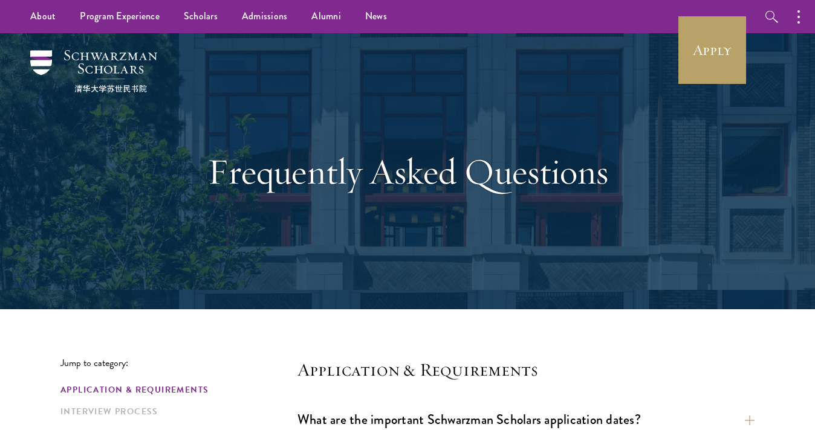 The width and height of the screenshot is (815, 430). Describe the element at coordinates (712, 50) in the screenshot. I see `a: Apply` at that location.